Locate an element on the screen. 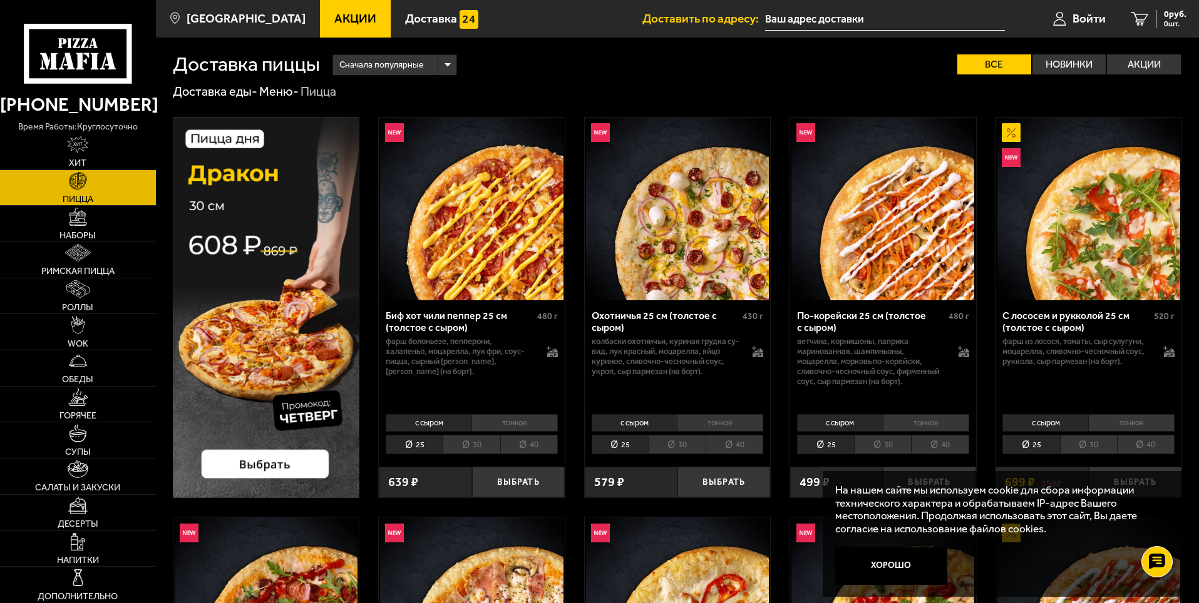 Image resolution: width=1199 pixels, height=603 pixels. p: фарш из лосося, томаты, сыр сулугуни, моцарелла, сливочно-чесночный соус, руккола, сыр пармезан (... is located at coordinates (1076, 352).